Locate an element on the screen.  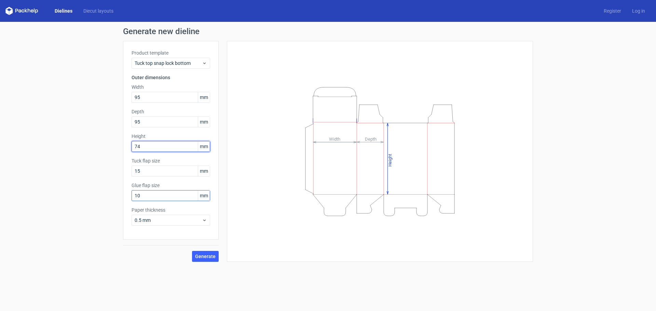
tspan: Depth is located at coordinates (371, 139).